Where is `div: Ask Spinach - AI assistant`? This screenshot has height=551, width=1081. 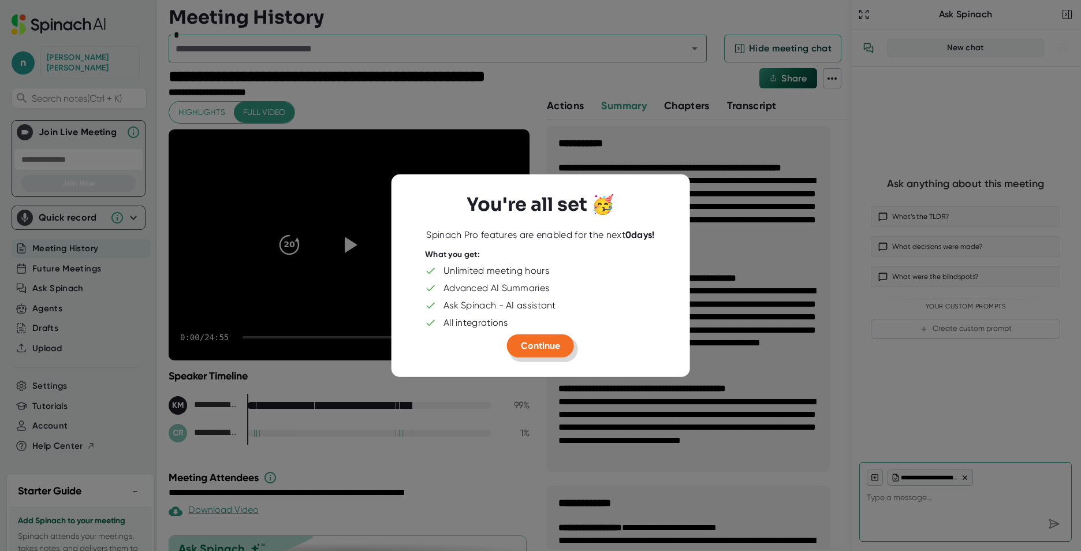 div: Ask Spinach - AI assistant is located at coordinates (499, 305).